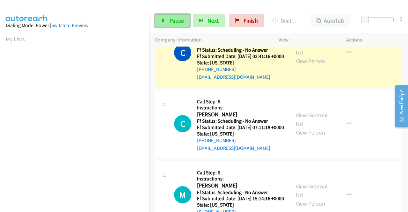 The width and height of the screenshot is (408, 212). I want to click on button: Next, so click(209, 21).